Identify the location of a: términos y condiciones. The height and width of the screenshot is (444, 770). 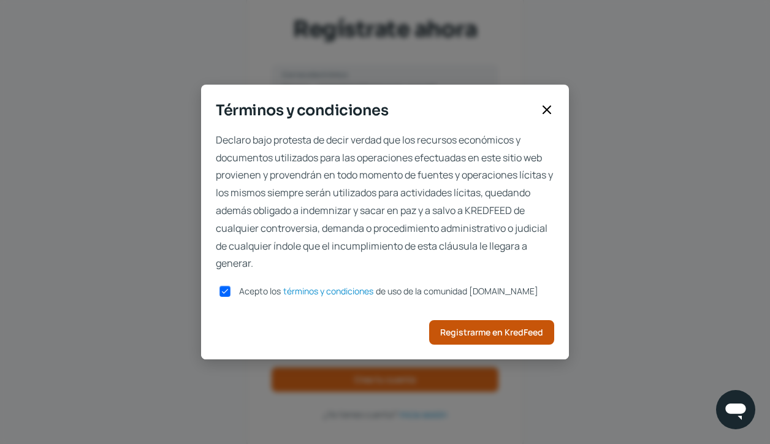
(328, 291).